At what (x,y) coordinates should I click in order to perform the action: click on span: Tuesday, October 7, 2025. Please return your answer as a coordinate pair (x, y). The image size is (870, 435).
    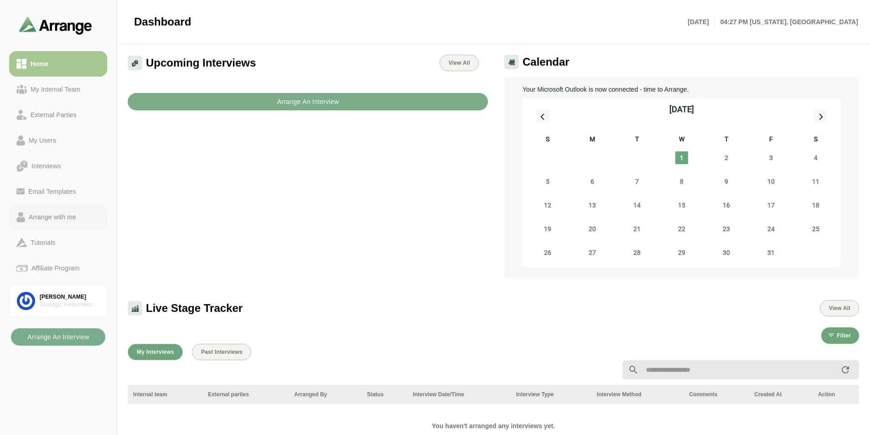
    Looking at the image, I should click on (637, 181).